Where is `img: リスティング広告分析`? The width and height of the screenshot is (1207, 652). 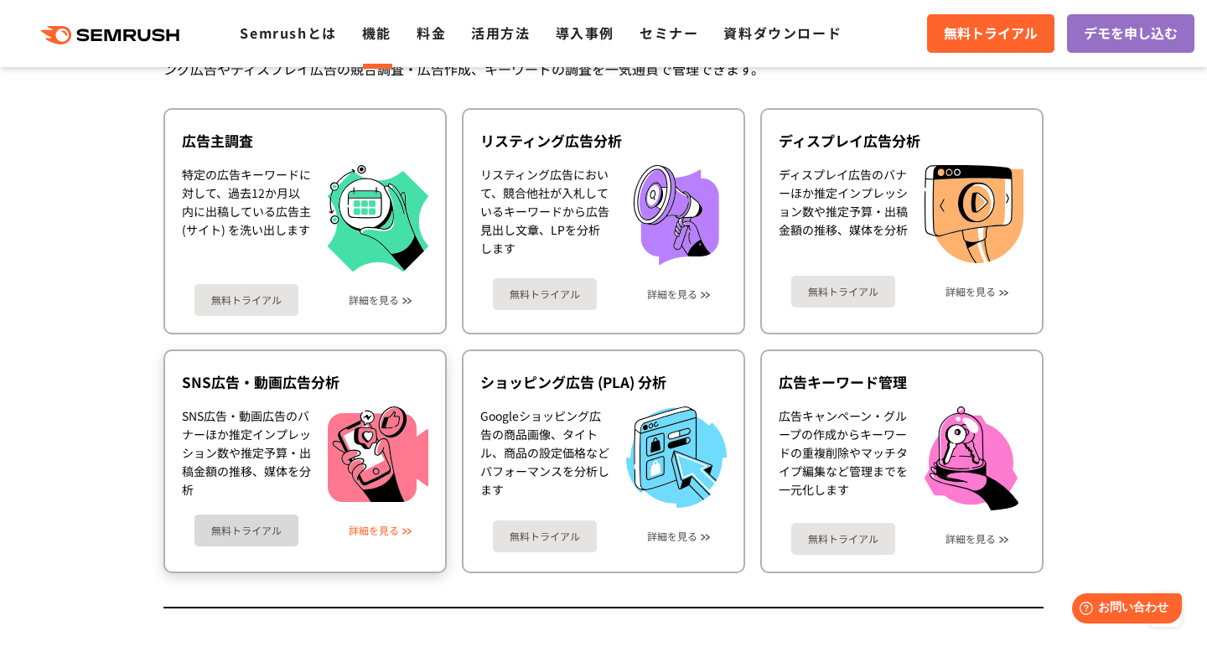
img: リスティング広告分析 is located at coordinates (676, 215).